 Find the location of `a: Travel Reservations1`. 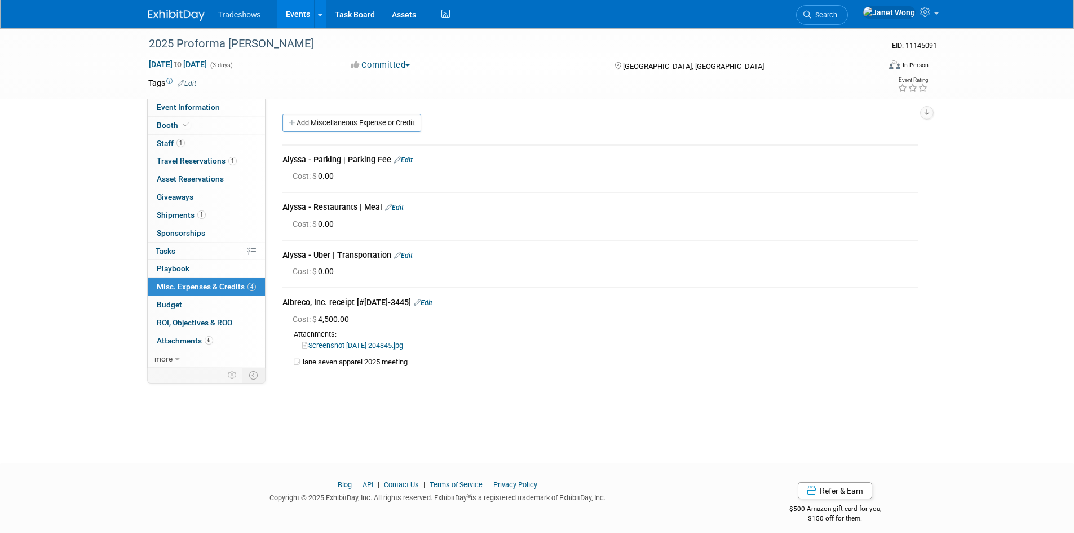

a: Travel Reservations1 is located at coordinates (206, 161).